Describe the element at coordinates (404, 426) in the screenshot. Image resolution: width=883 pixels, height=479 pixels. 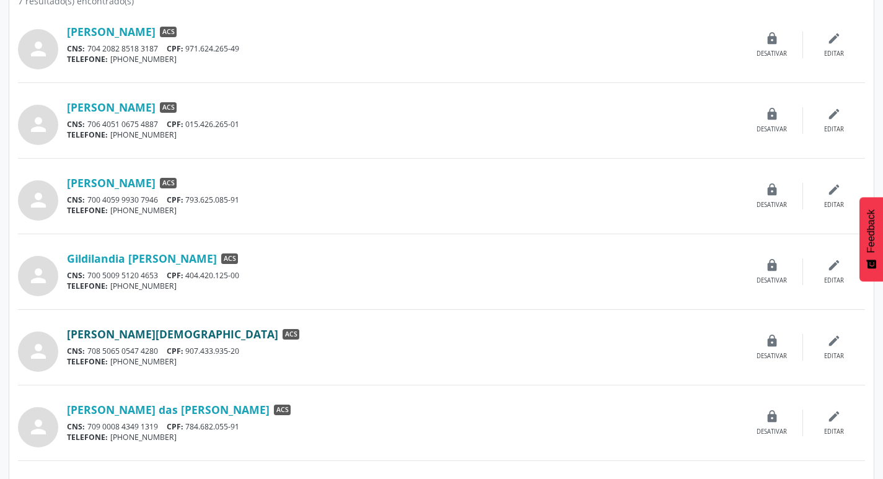
I see `div: 709 0008 4349 1319 784.682.055-91` at that location.